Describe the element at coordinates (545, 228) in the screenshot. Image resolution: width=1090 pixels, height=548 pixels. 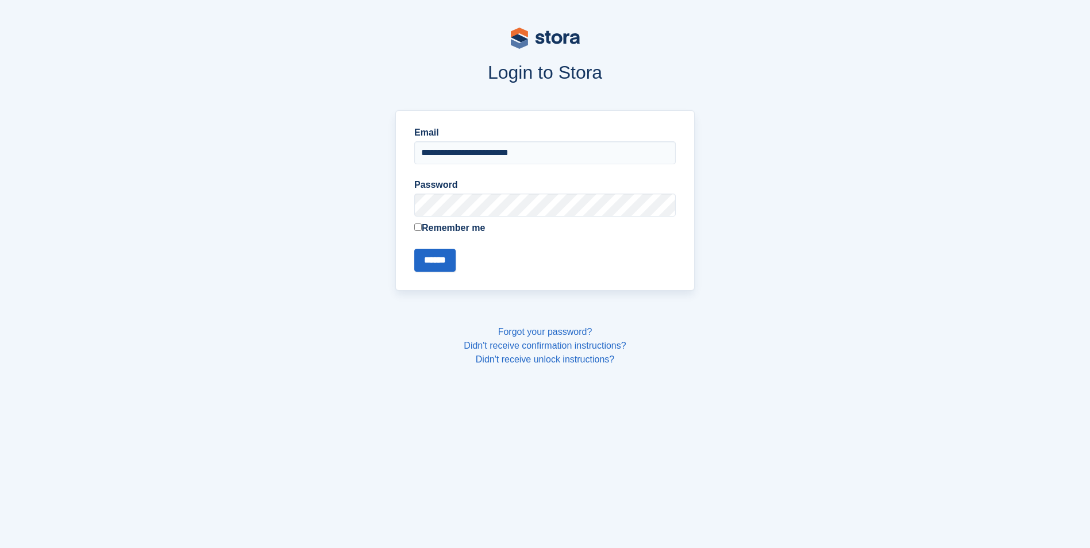
I see `label: Remember me` at that location.